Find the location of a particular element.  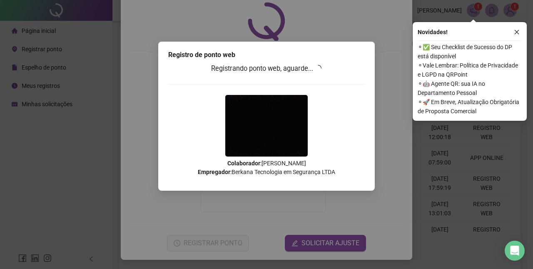

strong: Empregador is located at coordinates (214, 172).